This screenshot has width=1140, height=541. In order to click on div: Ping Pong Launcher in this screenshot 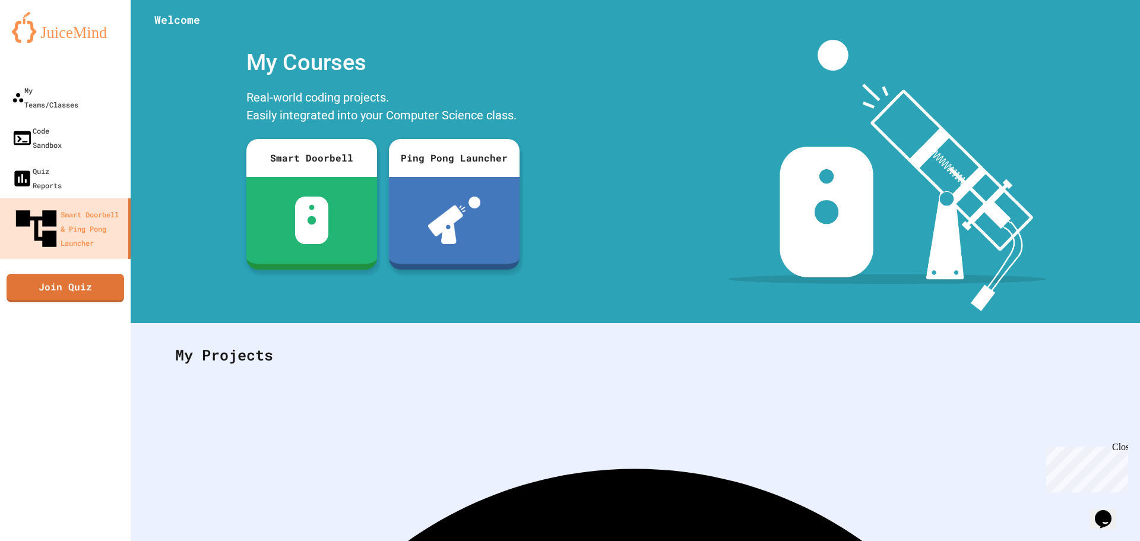, I will do `click(454, 158)`.